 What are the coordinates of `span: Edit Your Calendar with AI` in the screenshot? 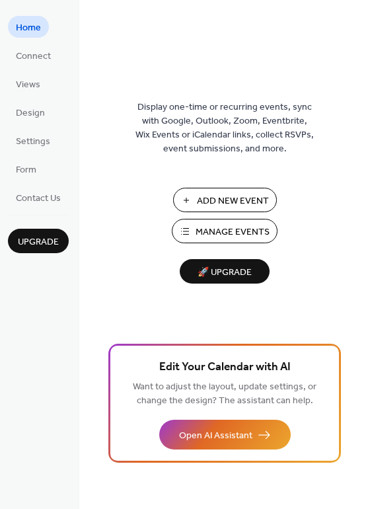 It's located at (225, 367).